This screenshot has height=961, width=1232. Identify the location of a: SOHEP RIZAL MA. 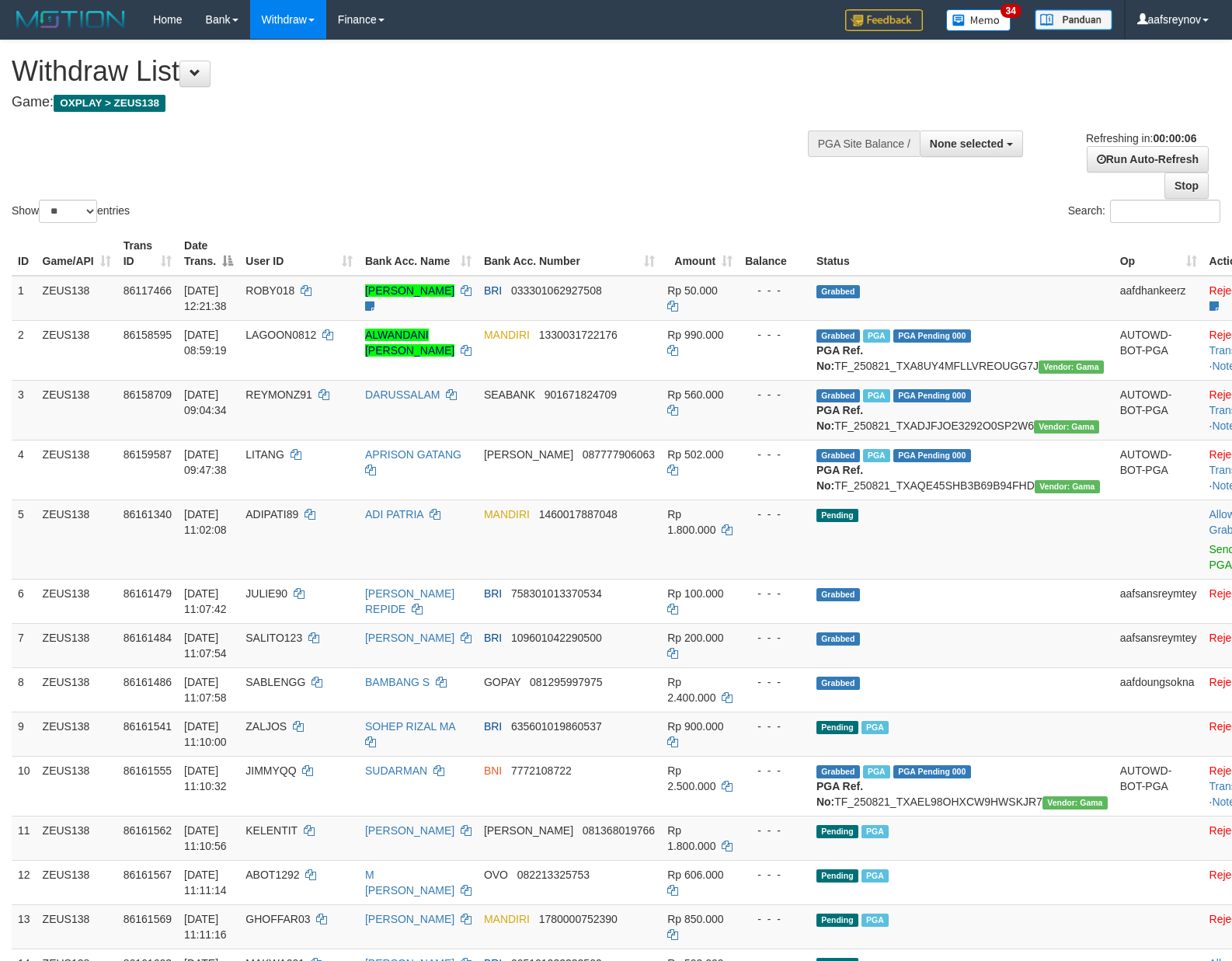
(410, 726).